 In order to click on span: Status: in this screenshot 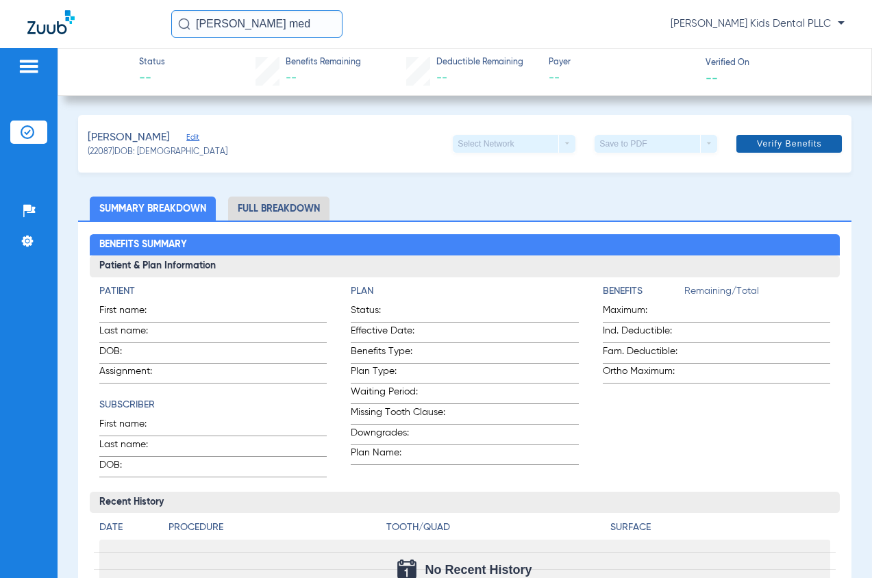, I will do `click(401, 312)`.